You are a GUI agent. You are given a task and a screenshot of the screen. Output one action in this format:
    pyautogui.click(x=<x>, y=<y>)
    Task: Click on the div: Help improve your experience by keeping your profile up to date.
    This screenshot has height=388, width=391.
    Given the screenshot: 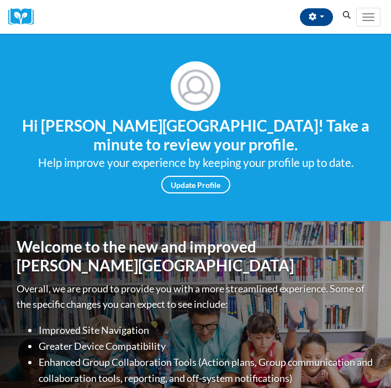 What is the action you would take?
    pyautogui.click(x=196, y=162)
    